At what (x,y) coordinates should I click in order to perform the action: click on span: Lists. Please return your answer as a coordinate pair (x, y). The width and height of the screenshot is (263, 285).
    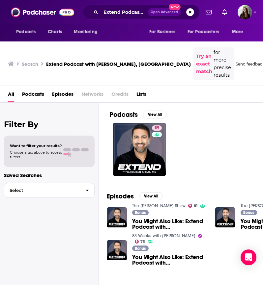
    Looking at the image, I should click on (141, 95).